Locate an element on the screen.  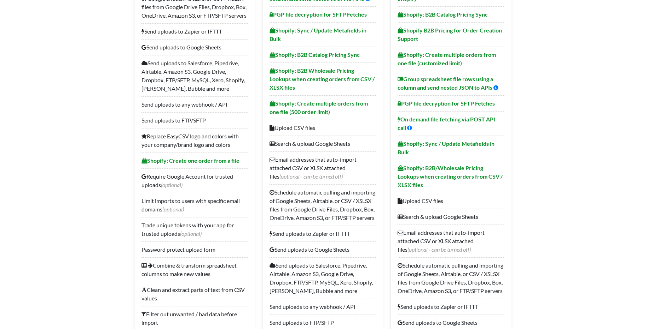
b: Shopify: Create one order from a file is located at coordinates (190, 160).